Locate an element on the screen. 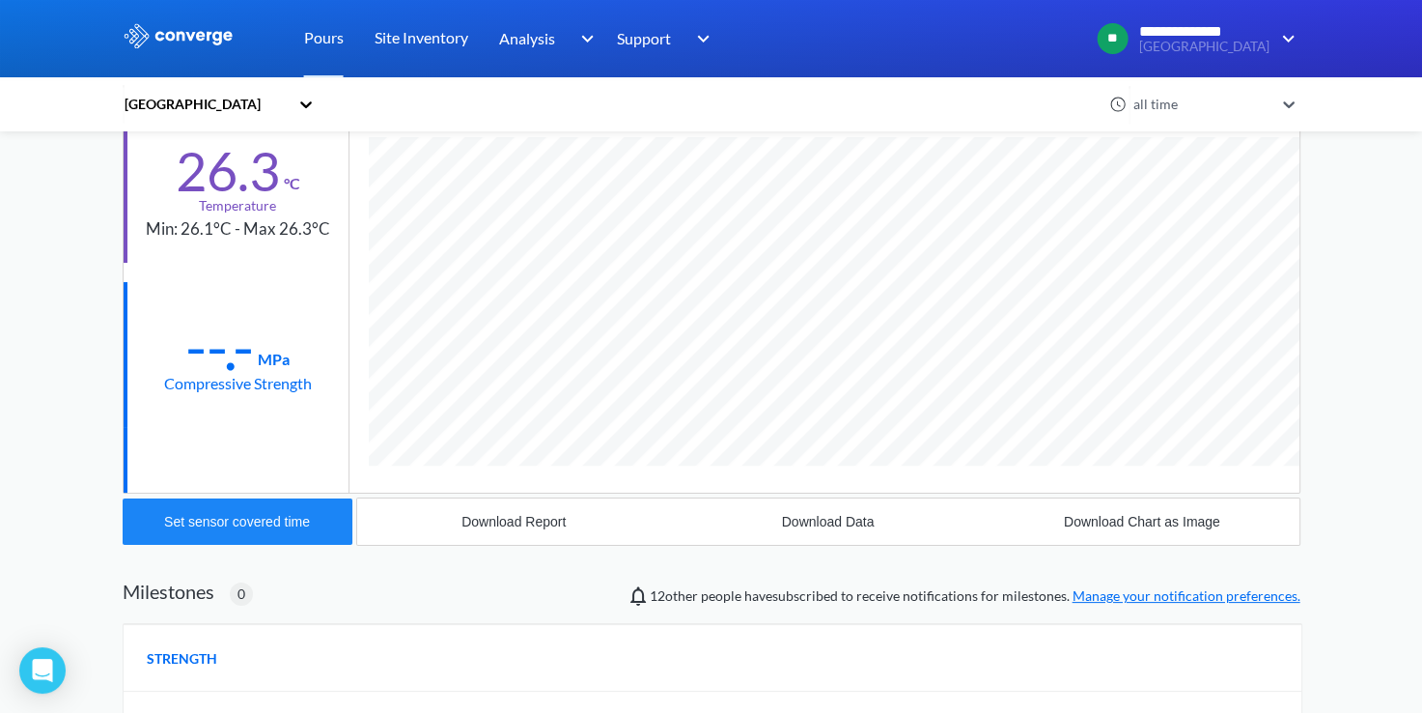  div: all time is located at coordinates (1201, 104).